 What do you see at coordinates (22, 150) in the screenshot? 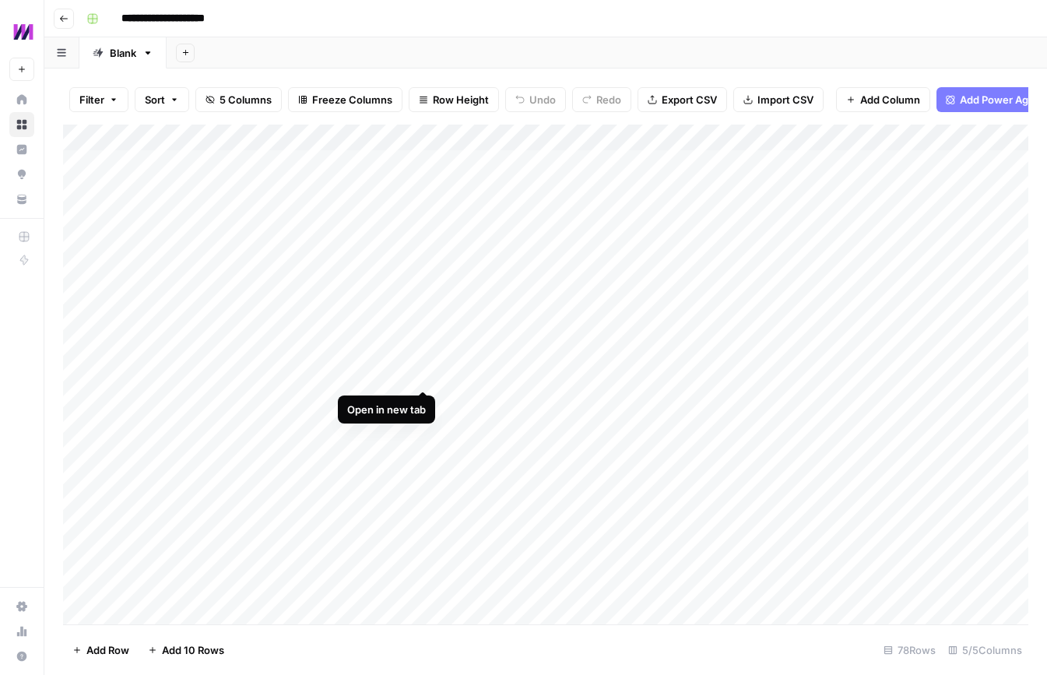
I see `a: Insights` at bounding box center [22, 150].